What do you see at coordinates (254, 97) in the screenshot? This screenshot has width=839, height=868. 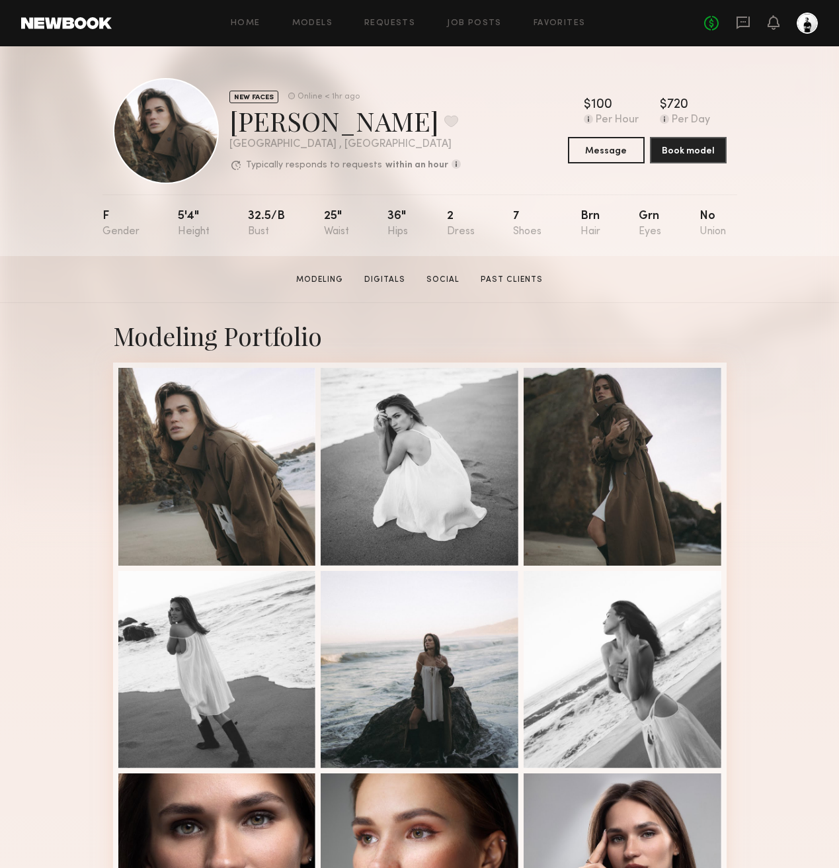 I see `div: NEW FACES` at bounding box center [254, 97].